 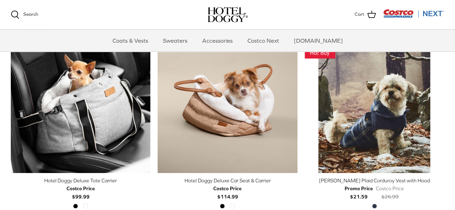 What do you see at coordinates (80, 189) in the screenshot?
I see `a: Hotel Doggy Deluxe Tote Carrier Costco Price$99.99` at bounding box center [80, 189].